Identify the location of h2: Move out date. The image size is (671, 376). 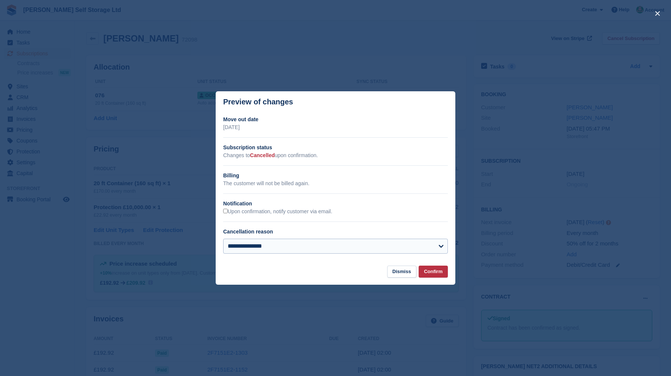
(335, 119).